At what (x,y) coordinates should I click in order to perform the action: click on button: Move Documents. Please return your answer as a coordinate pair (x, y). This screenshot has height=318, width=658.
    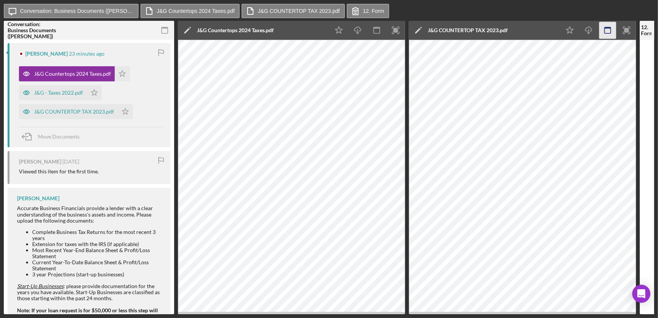
    Looking at the image, I should click on (53, 137).